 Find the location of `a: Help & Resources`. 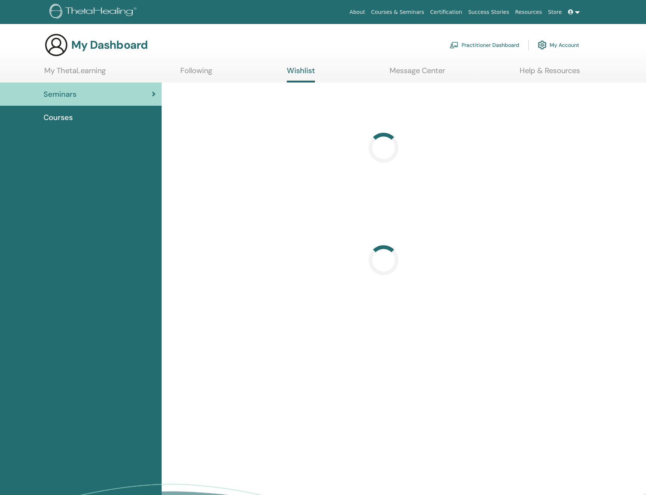

a: Help & Resources is located at coordinates (549, 73).